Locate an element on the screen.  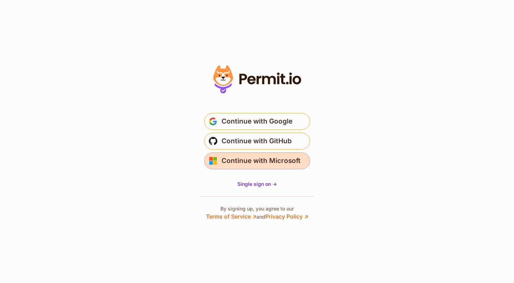
button: Continue with Microsoft is located at coordinates (257, 161).